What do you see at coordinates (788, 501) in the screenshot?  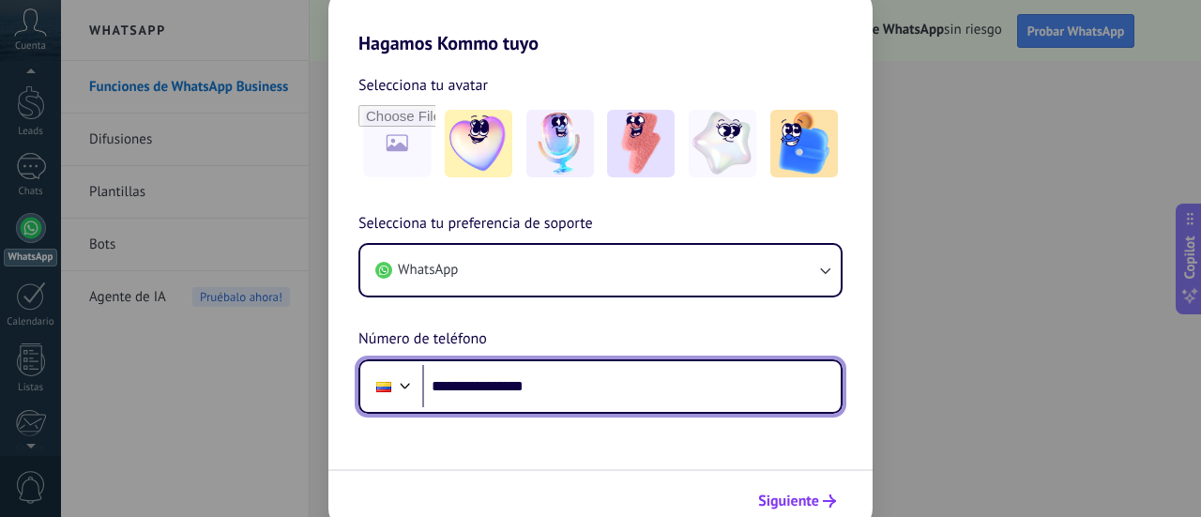 I see `span: Siguiente` at bounding box center [788, 501].